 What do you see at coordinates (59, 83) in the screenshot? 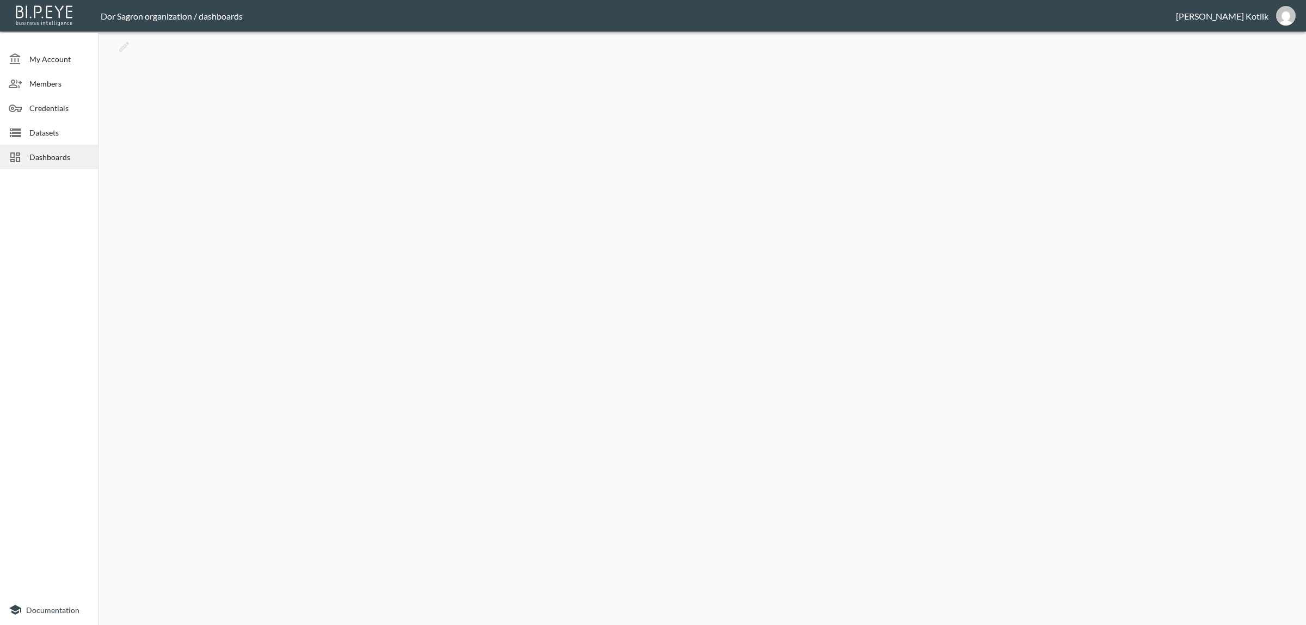
I see `span: Members` at bounding box center [59, 83].